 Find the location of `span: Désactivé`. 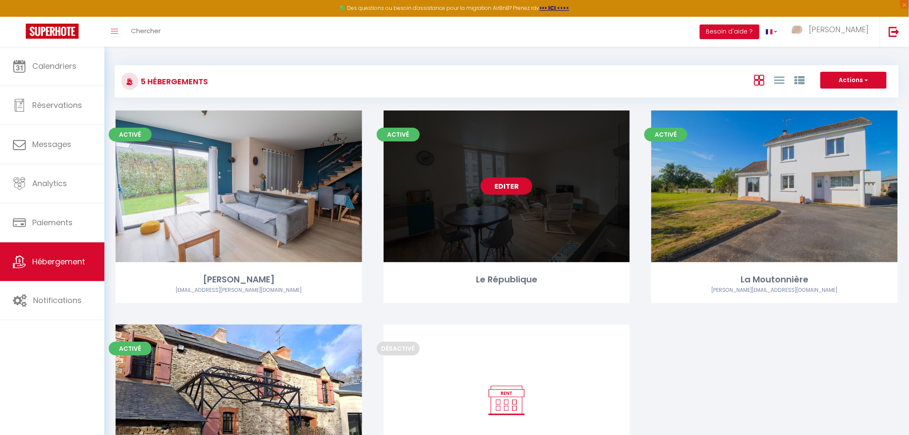

span: Désactivé is located at coordinates (398, 348).